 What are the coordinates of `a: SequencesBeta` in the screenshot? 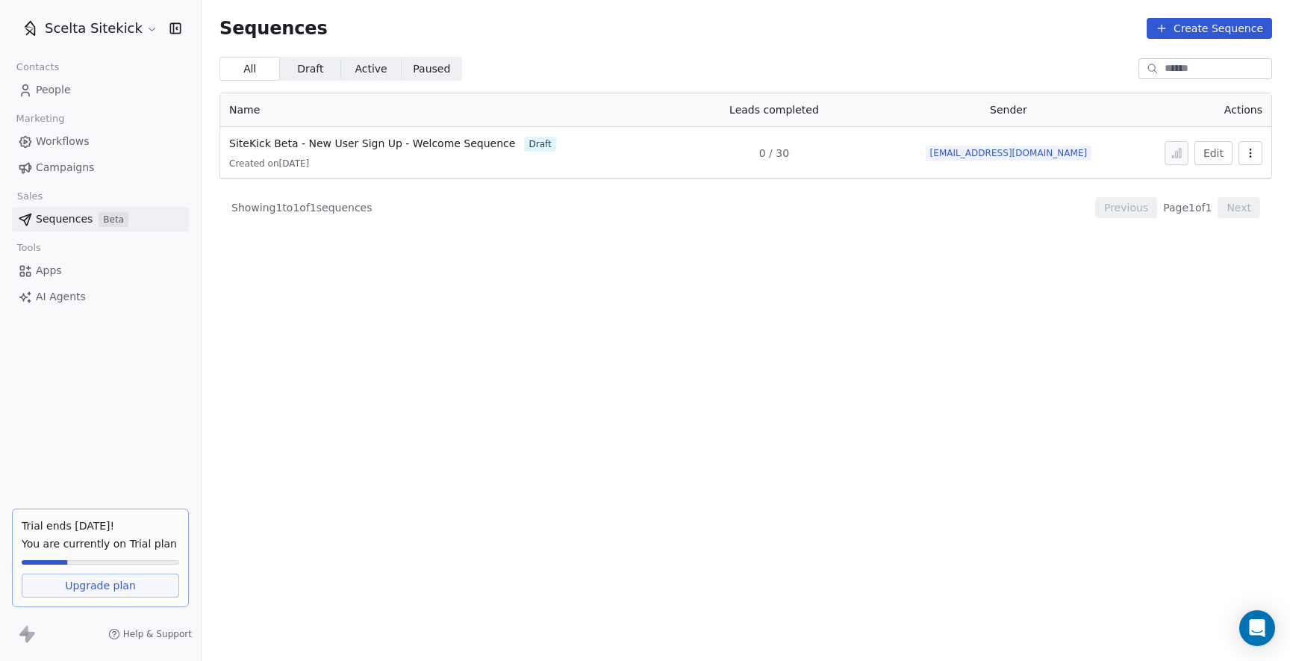 It's located at (100, 219).